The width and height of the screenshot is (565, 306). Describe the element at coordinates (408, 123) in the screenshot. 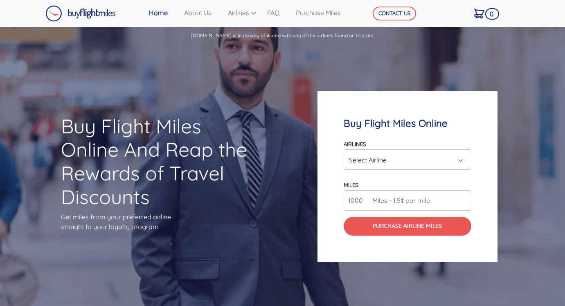

I see `h4: Buy Flight Miles Online` at that location.